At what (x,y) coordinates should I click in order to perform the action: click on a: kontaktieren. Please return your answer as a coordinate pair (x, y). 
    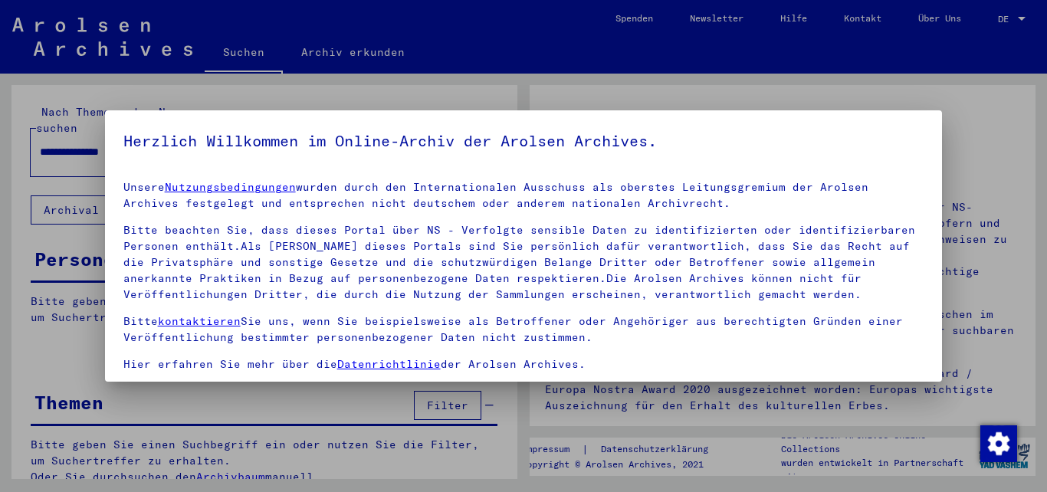
    Looking at the image, I should click on (199, 321).